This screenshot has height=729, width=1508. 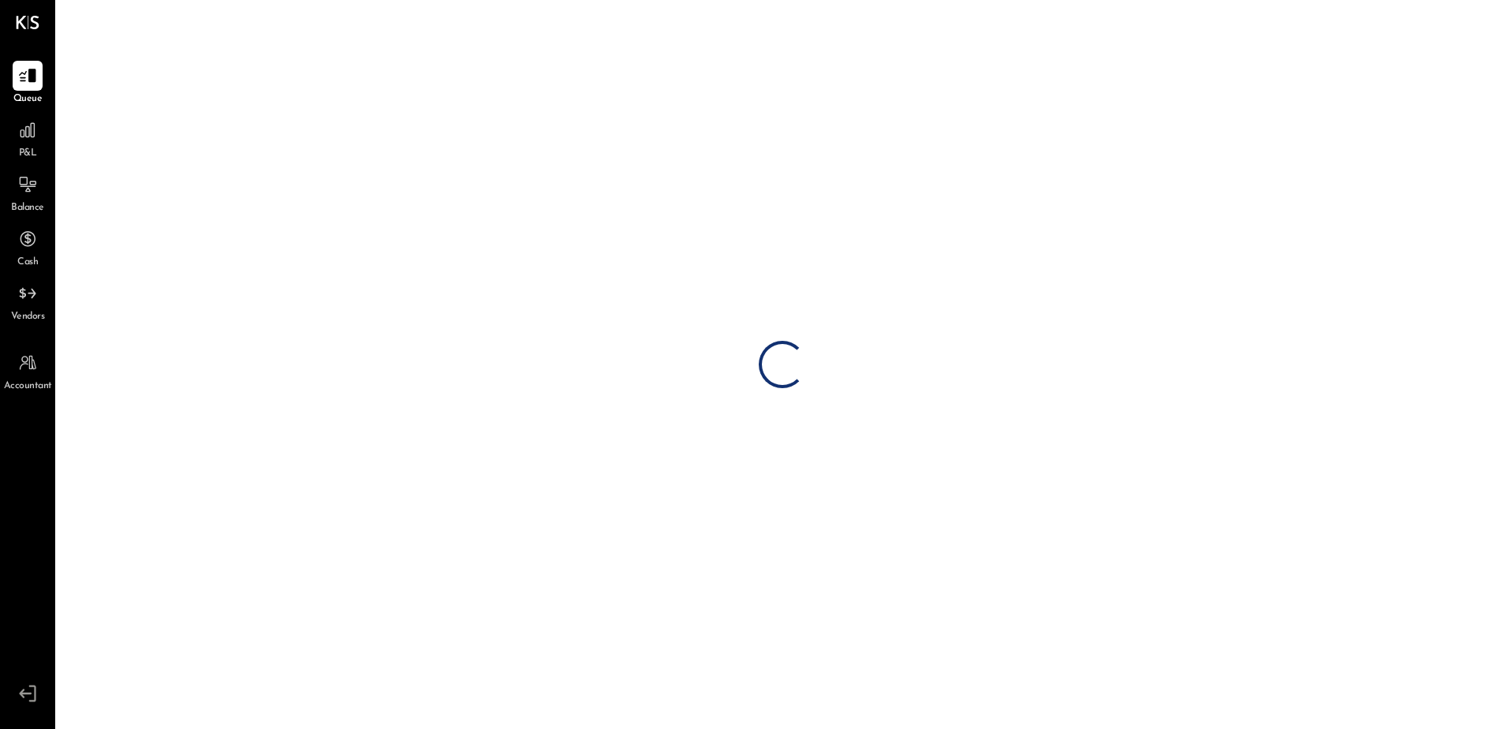 What do you see at coordinates (28, 317) in the screenshot?
I see `span: Vendors` at bounding box center [28, 317].